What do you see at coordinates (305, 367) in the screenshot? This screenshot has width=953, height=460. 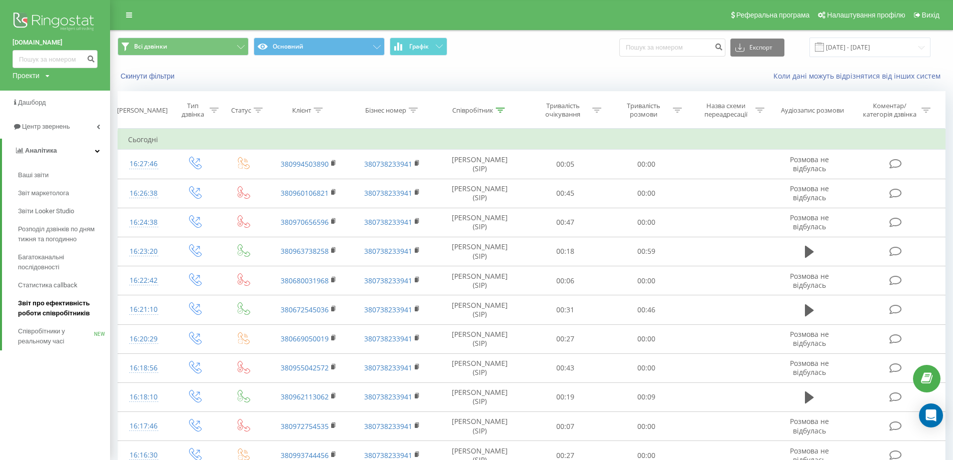 I see `a: 380955042572` at bounding box center [305, 367].